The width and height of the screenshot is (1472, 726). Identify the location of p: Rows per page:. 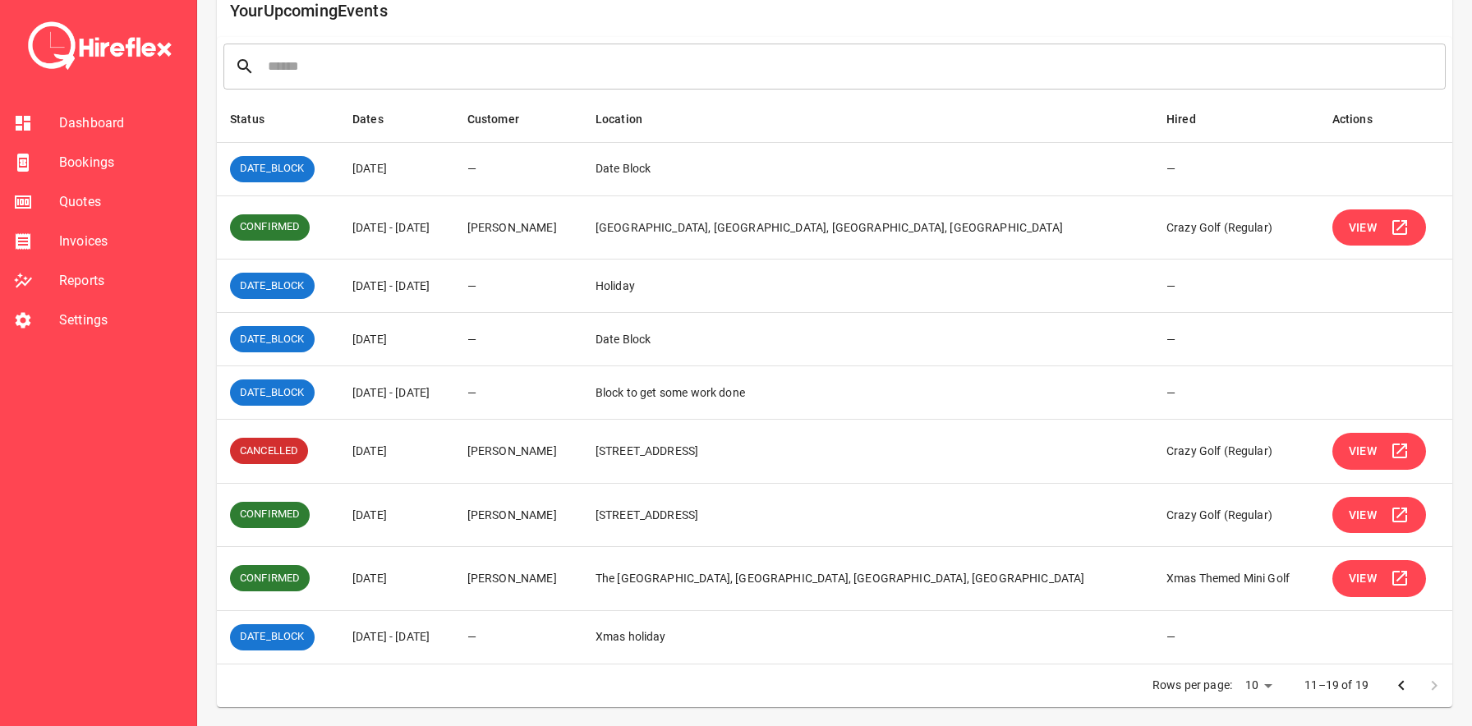
(1192, 685).